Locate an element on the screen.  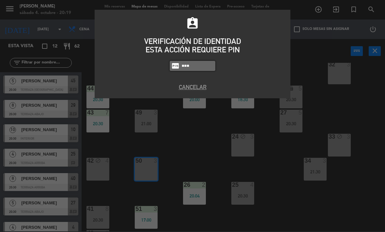
div: ESTA ACCIÓN REQUIERE PIN is located at coordinates (192, 50).